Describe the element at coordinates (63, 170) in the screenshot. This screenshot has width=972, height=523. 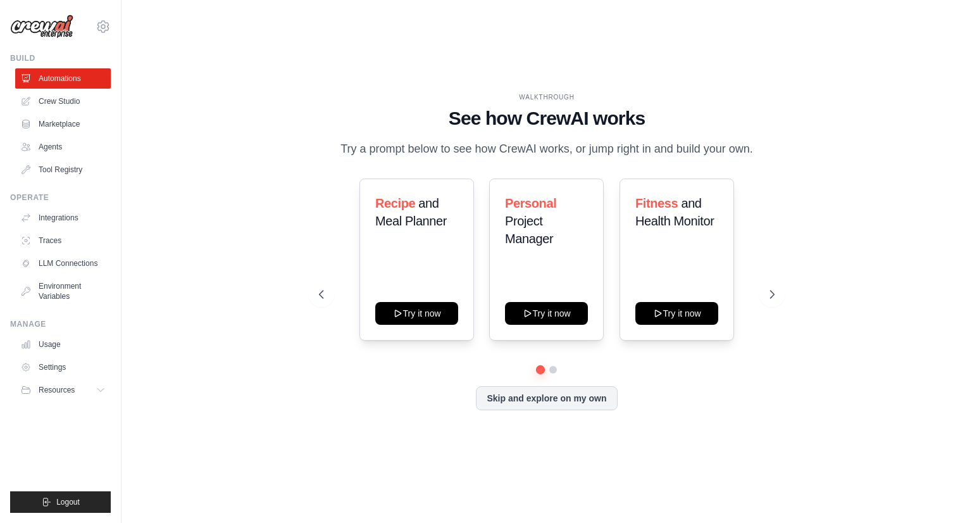
I see `a: Tool Registry` at that location.